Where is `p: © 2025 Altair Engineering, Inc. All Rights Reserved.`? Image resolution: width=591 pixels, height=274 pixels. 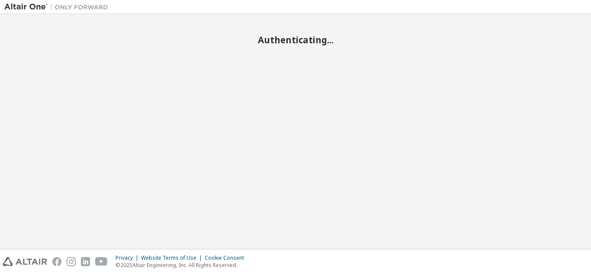
p: © 2025 Altair Engineering, Inc. All Rights Reserved. is located at coordinates (182, 265).